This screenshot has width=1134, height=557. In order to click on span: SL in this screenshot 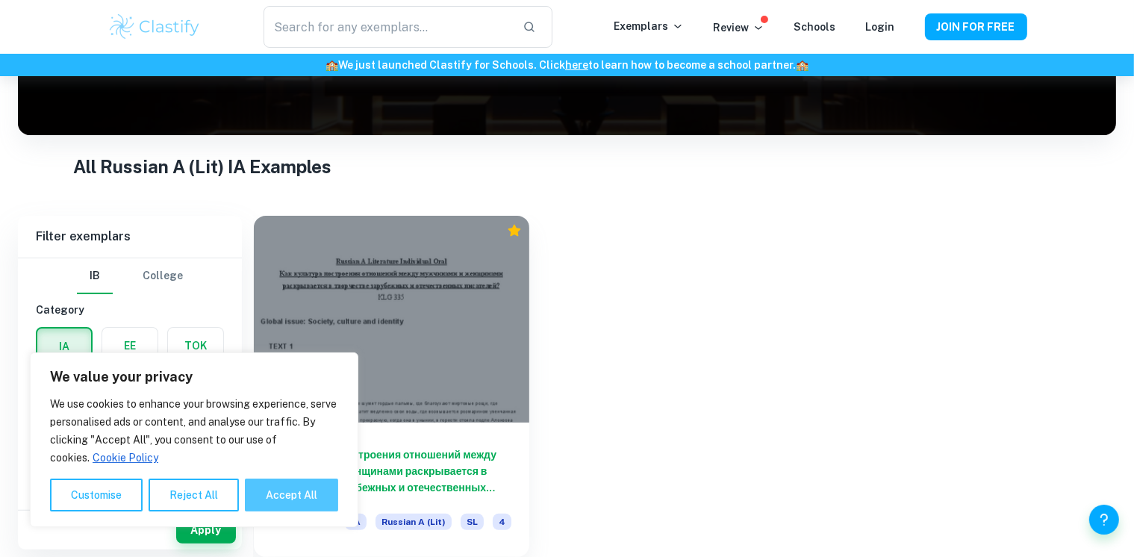, I will do `click(472, 522)`.